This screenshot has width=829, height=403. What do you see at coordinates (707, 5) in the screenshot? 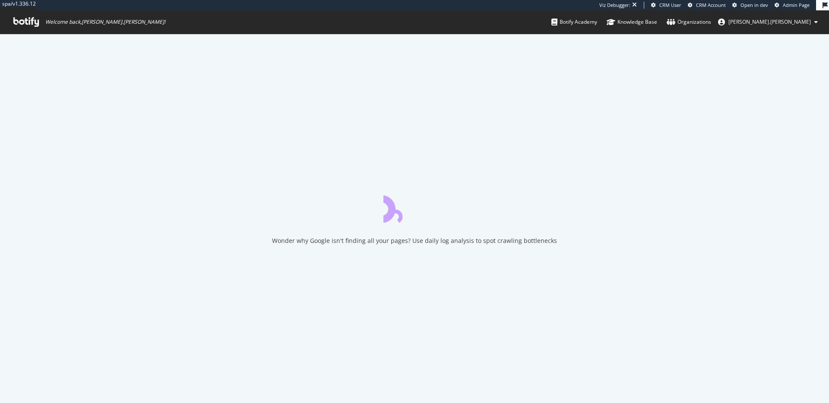
I see `a: CRM Account` at bounding box center [707, 5].